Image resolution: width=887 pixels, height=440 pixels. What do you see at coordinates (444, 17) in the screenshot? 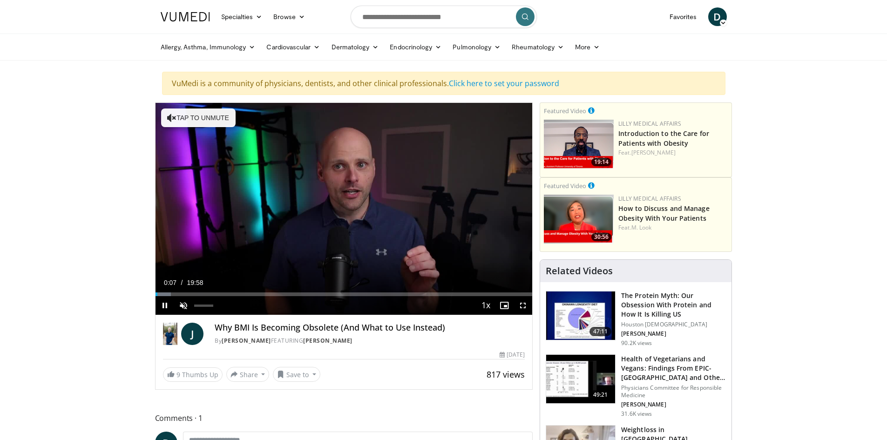
I see `input: Search topics, interventions` at bounding box center [444, 17].